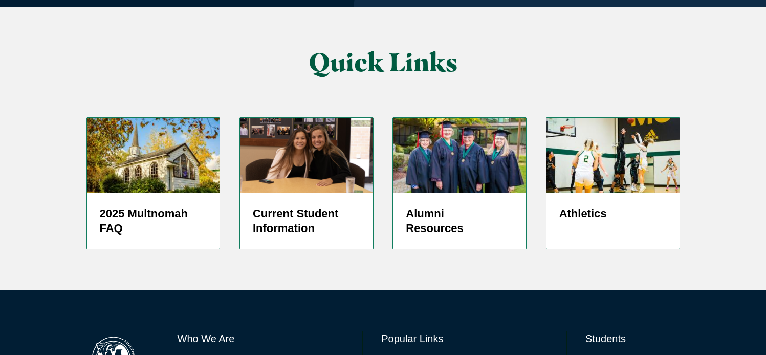  Describe the element at coordinates (460, 221) in the screenshot. I see `h5: Alumni Resources` at that location.